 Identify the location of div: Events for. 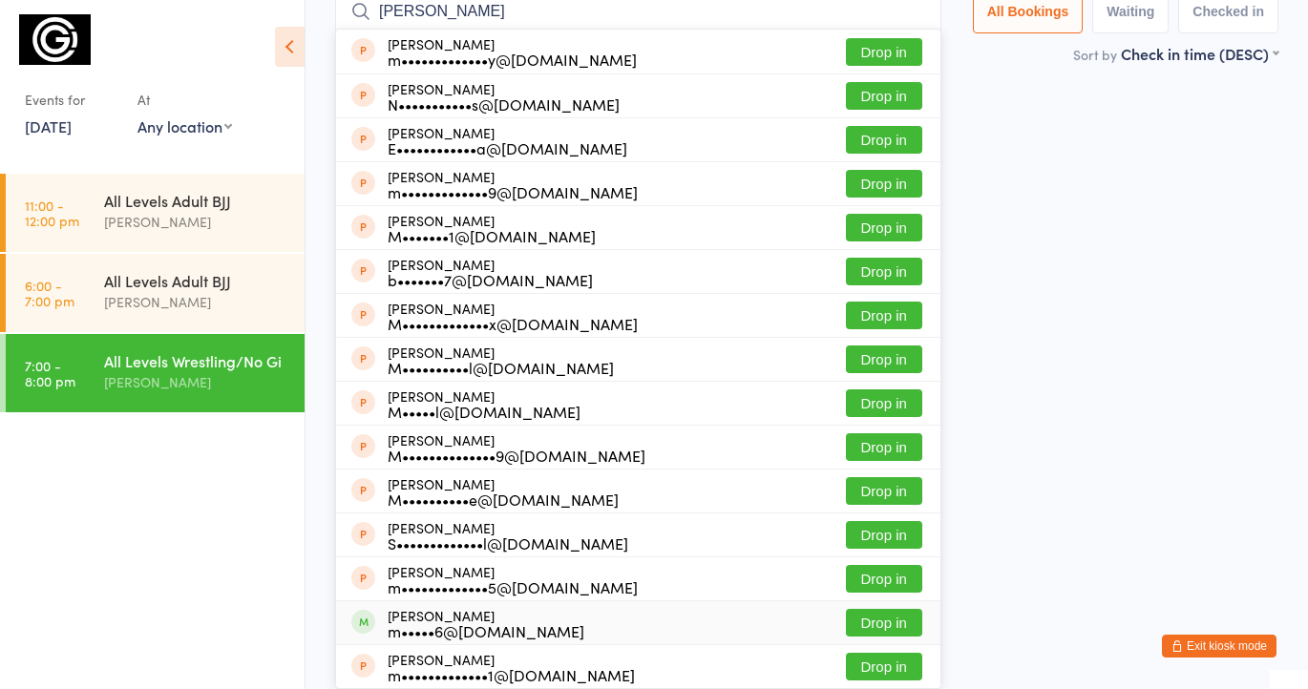
(72, 99).